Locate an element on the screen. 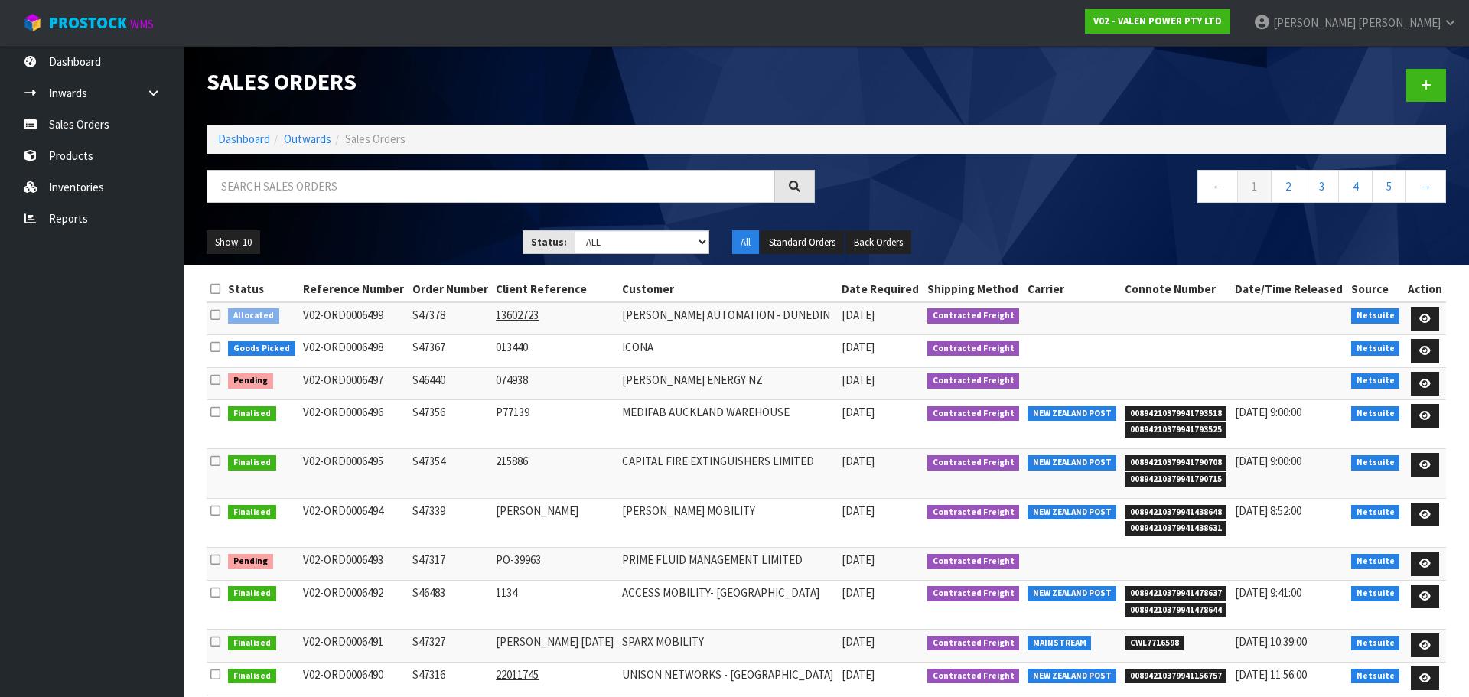 This screenshot has height=697, width=1469. tcxspan: Call 13602723 via 3CX is located at coordinates (517, 314).